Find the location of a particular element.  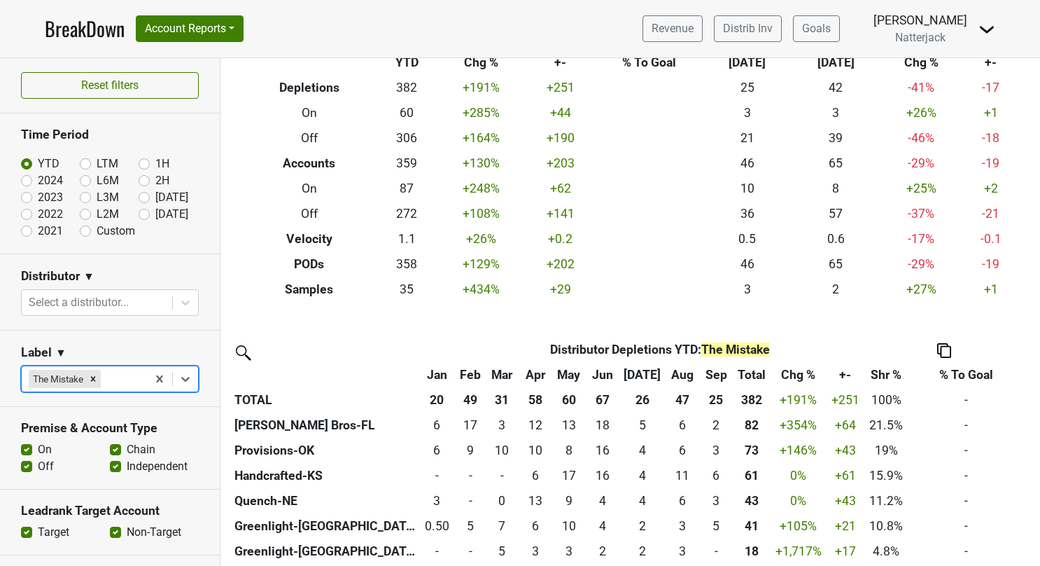

button: Account Reports is located at coordinates (190, 29).